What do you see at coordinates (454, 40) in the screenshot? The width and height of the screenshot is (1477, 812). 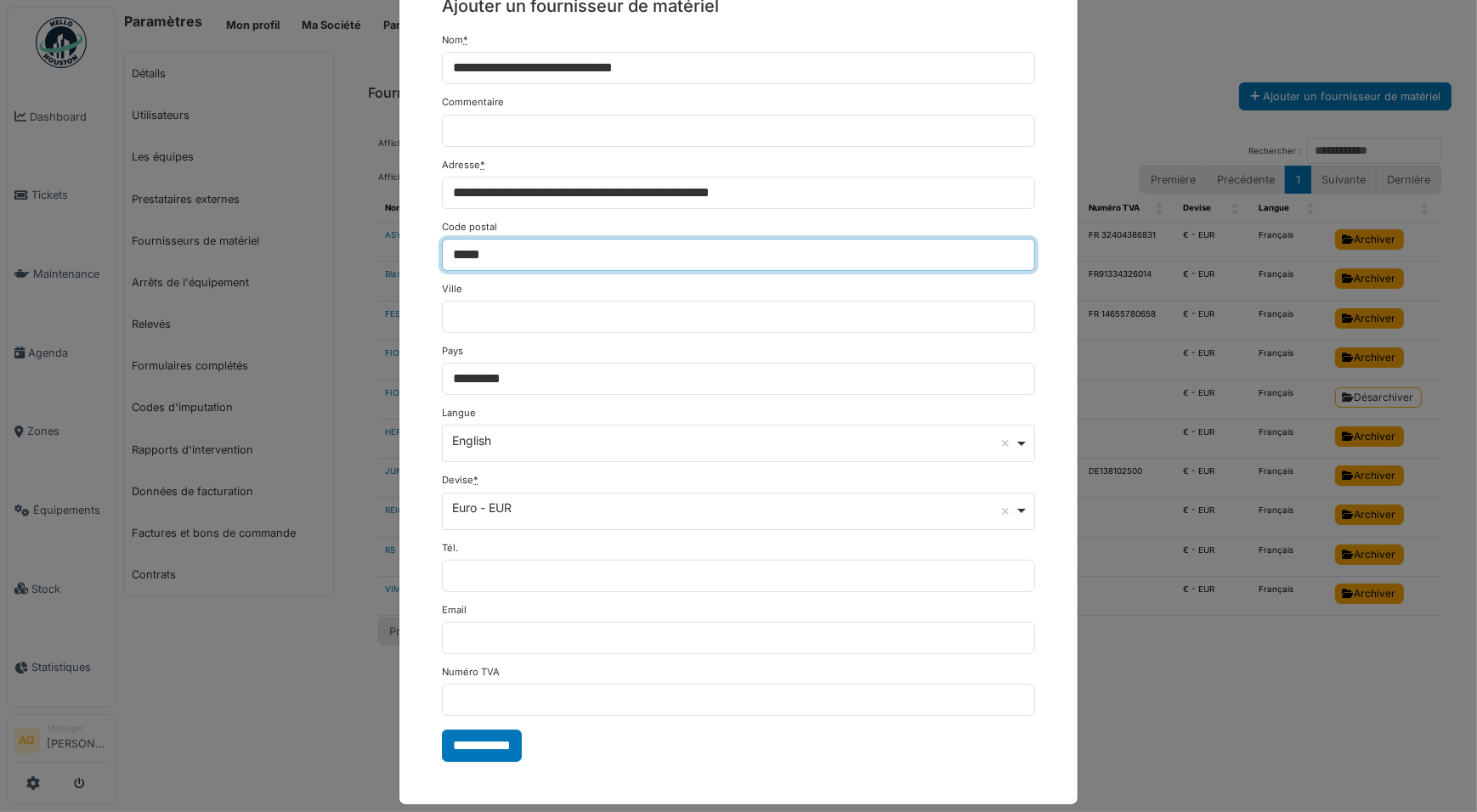 I see `label: Nom` at bounding box center [454, 40].